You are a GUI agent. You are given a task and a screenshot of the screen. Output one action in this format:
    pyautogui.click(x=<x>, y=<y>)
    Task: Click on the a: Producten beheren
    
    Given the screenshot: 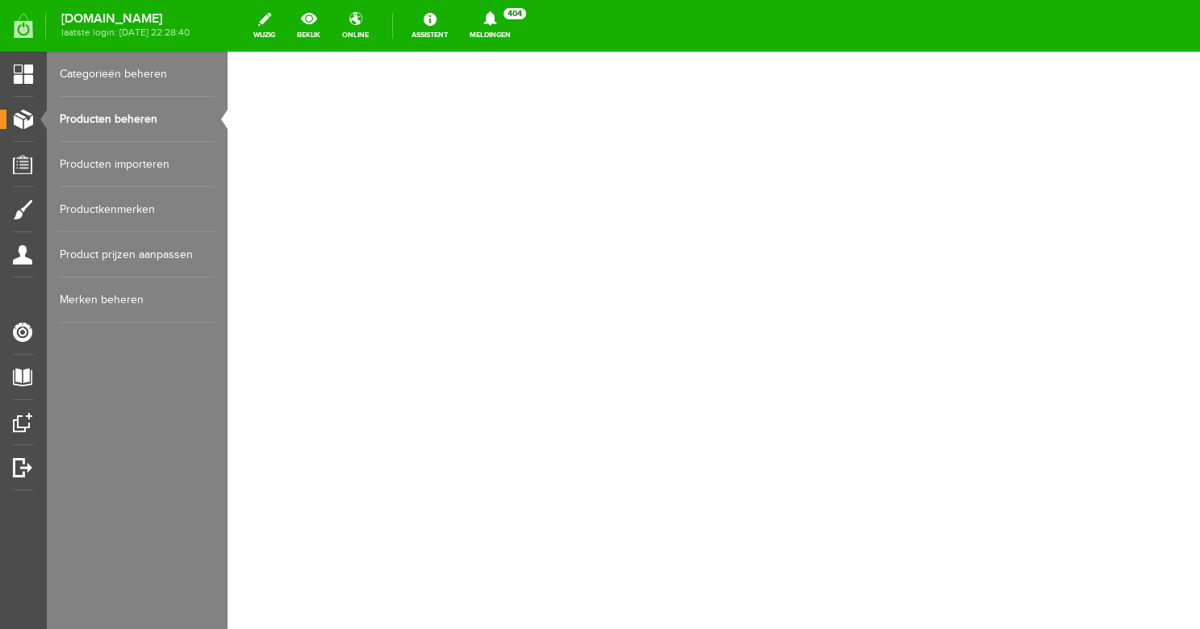 What is the action you would take?
    pyautogui.click(x=137, y=119)
    